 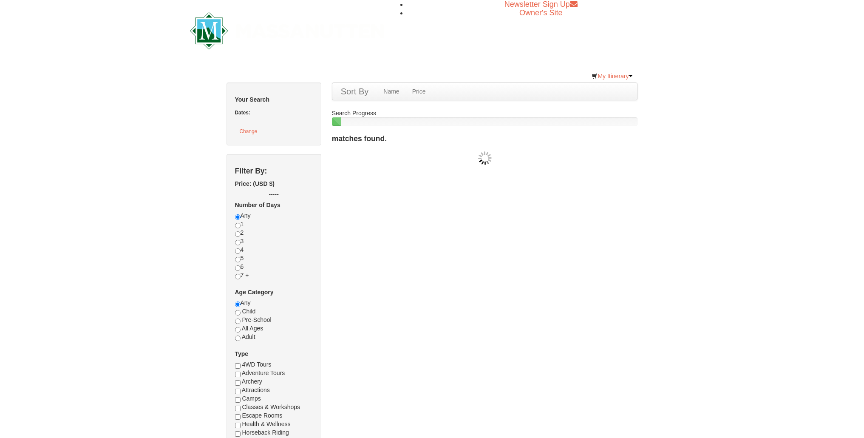 I want to click on strong: Type, so click(x=242, y=354).